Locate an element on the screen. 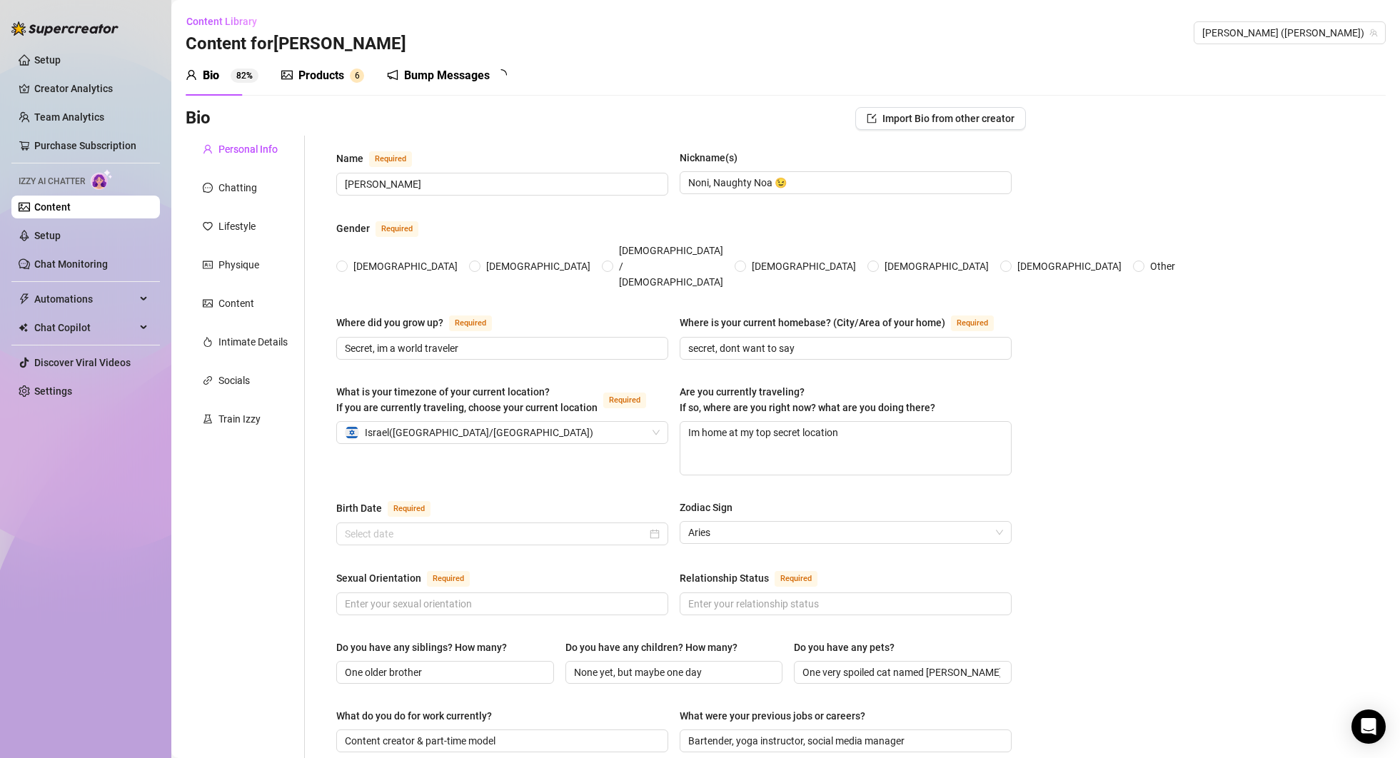 This screenshot has width=1400, height=758. a: Discover Viral Videos is located at coordinates (82, 363).